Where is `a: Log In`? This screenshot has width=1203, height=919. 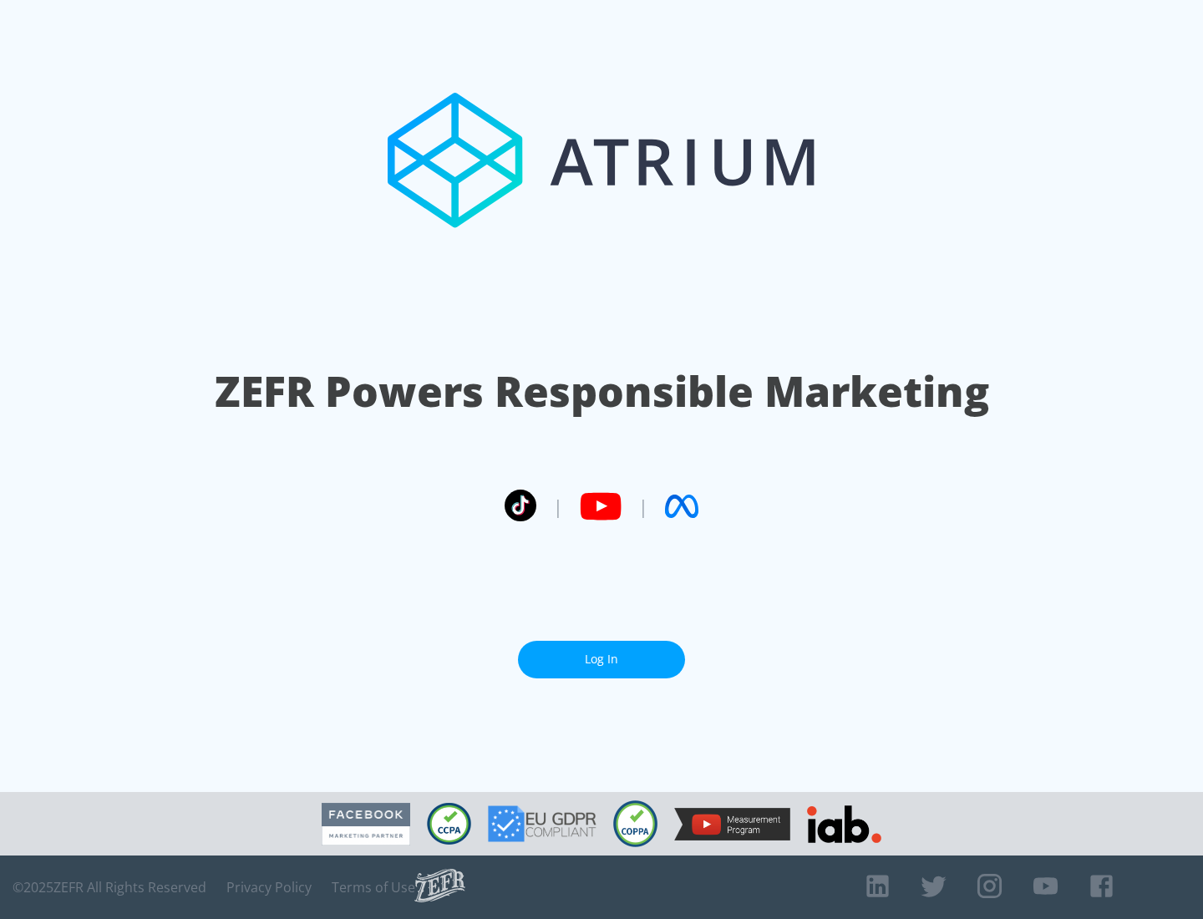 a: Log In is located at coordinates (601, 659).